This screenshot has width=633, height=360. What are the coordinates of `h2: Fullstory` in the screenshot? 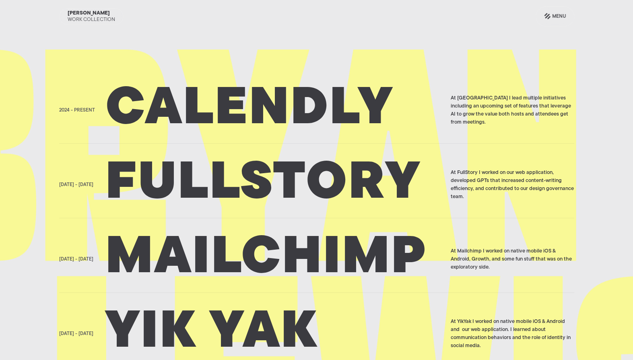 It's located at (275, 185).